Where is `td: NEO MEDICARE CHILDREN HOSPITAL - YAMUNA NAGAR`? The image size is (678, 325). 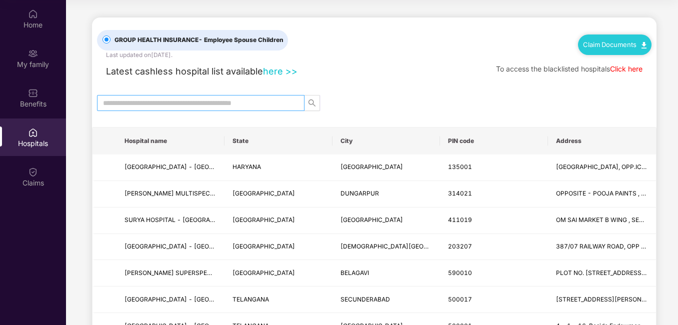 td: NEO MEDICARE CHILDREN HOSPITAL - YAMUNA NAGAR is located at coordinates (171, 168).